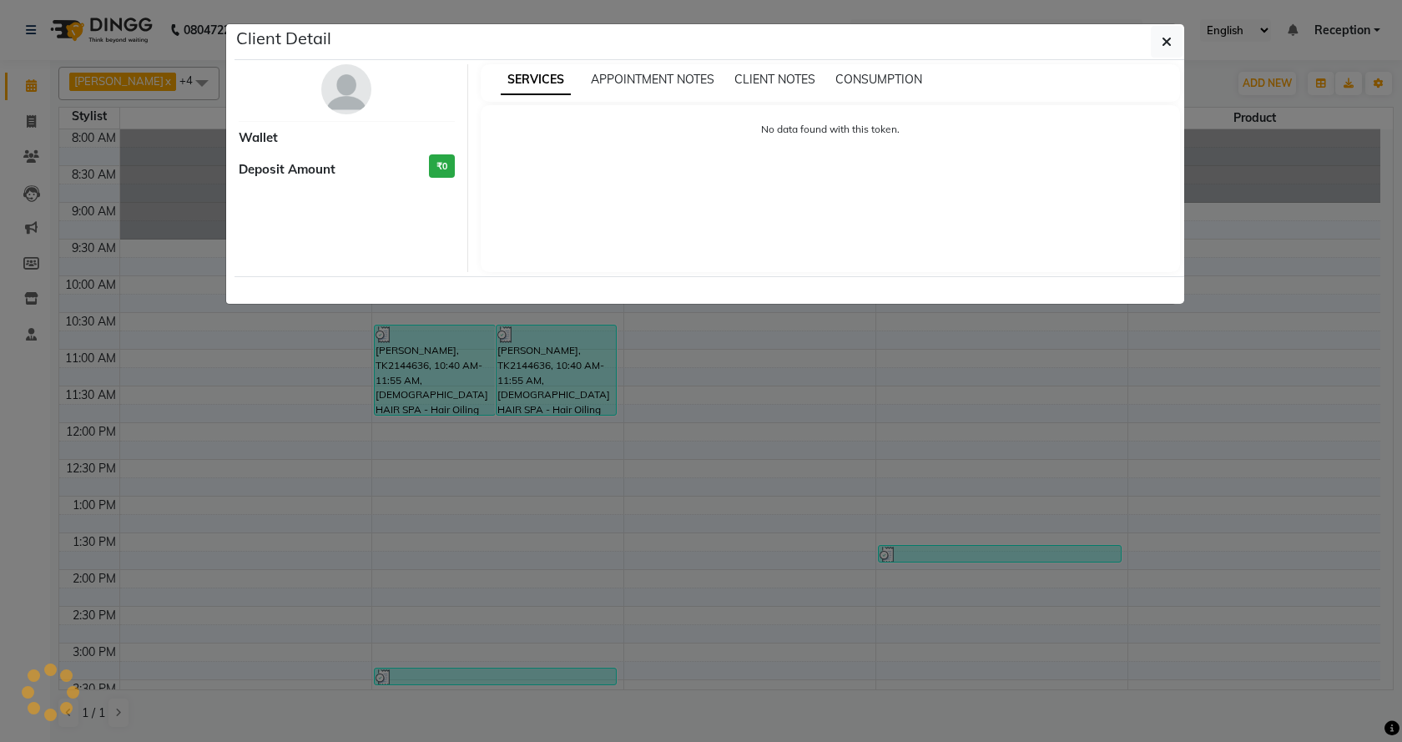 The height and width of the screenshot is (742, 1402). What do you see at coordinates (442, 166) in the screenshot?
I see `h3: ₹0` at bounding box center [442, 166].